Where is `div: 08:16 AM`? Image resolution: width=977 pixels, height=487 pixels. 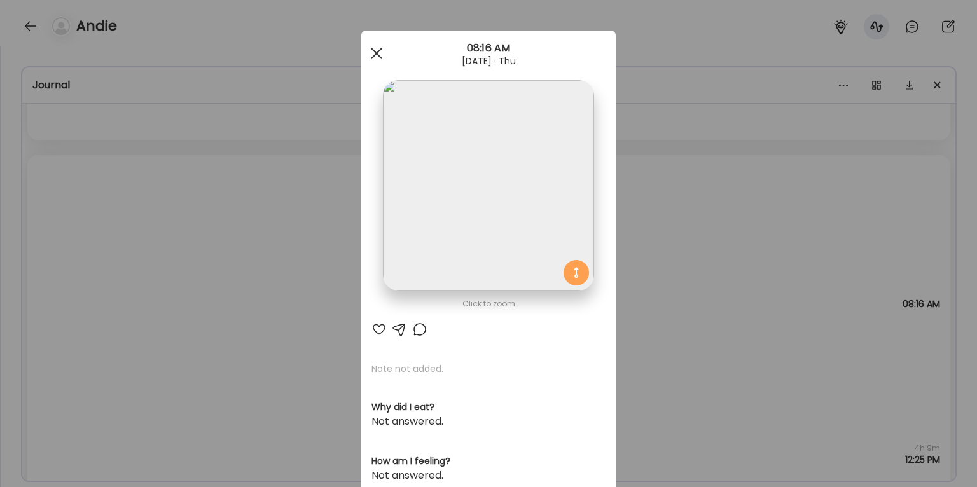 div: 08:16 AM is located at coordinates (489, 48).